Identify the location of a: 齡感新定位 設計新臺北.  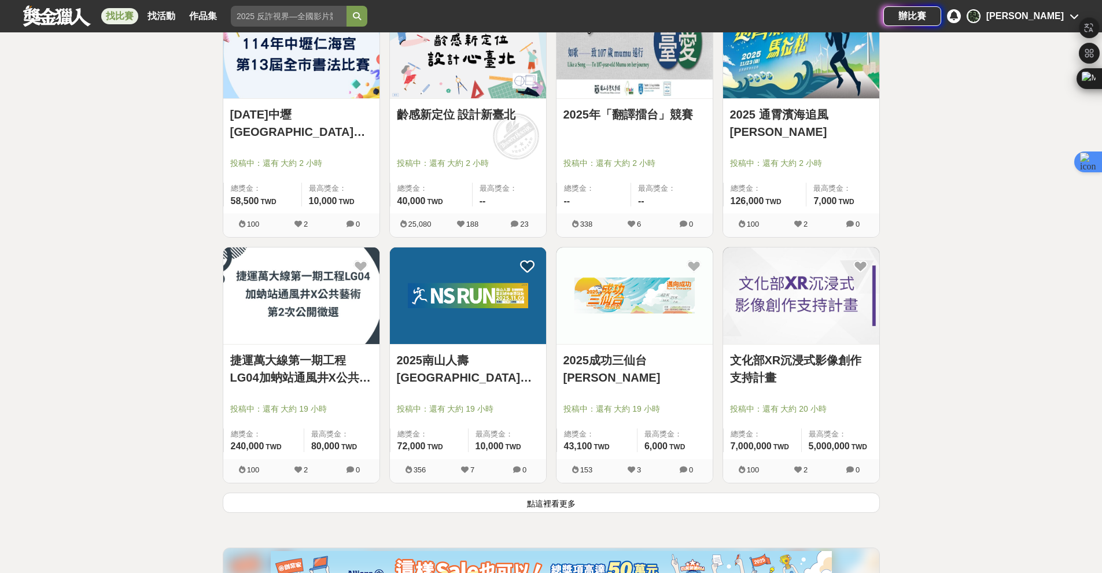
(468, 115).